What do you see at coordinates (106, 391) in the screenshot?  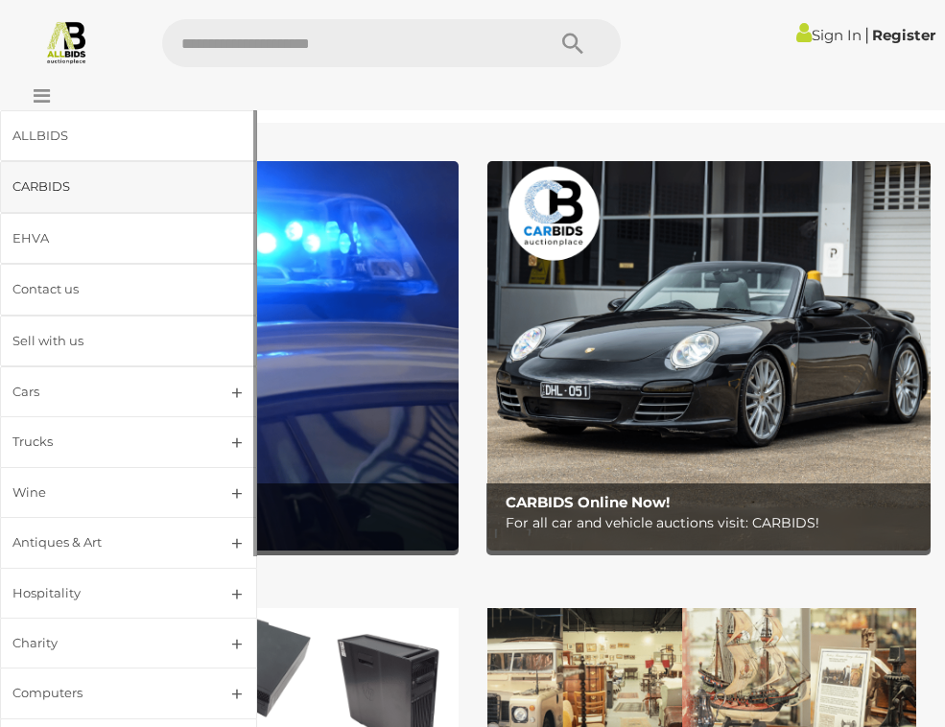 I see `div: Cars` at bounding box center [106, 391].